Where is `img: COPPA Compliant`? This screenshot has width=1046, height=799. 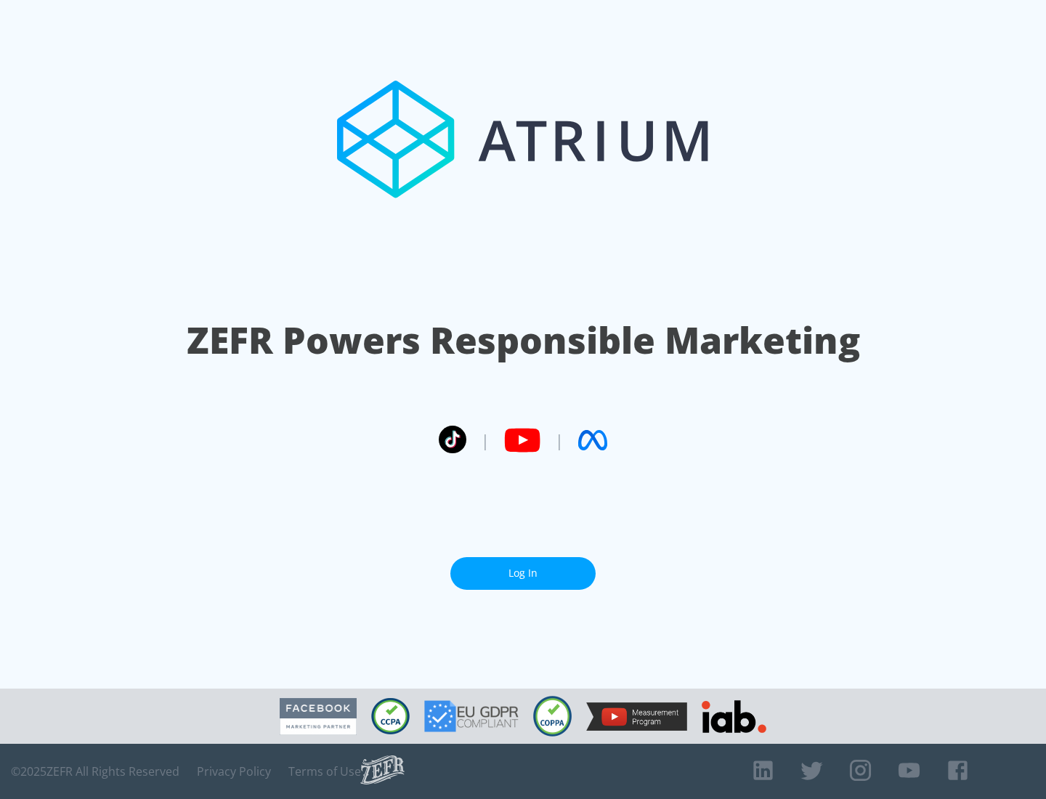 img: COPPA Compliant is located at coordinates (552, 716).